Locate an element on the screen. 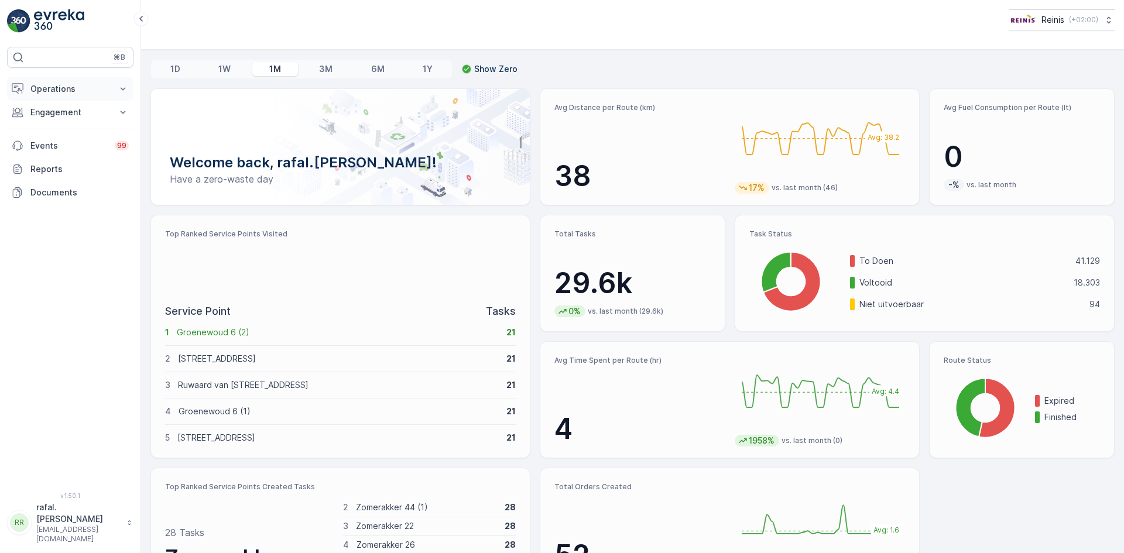  p: Groenewoud 6 (2) is located at coordinates (338, 332).